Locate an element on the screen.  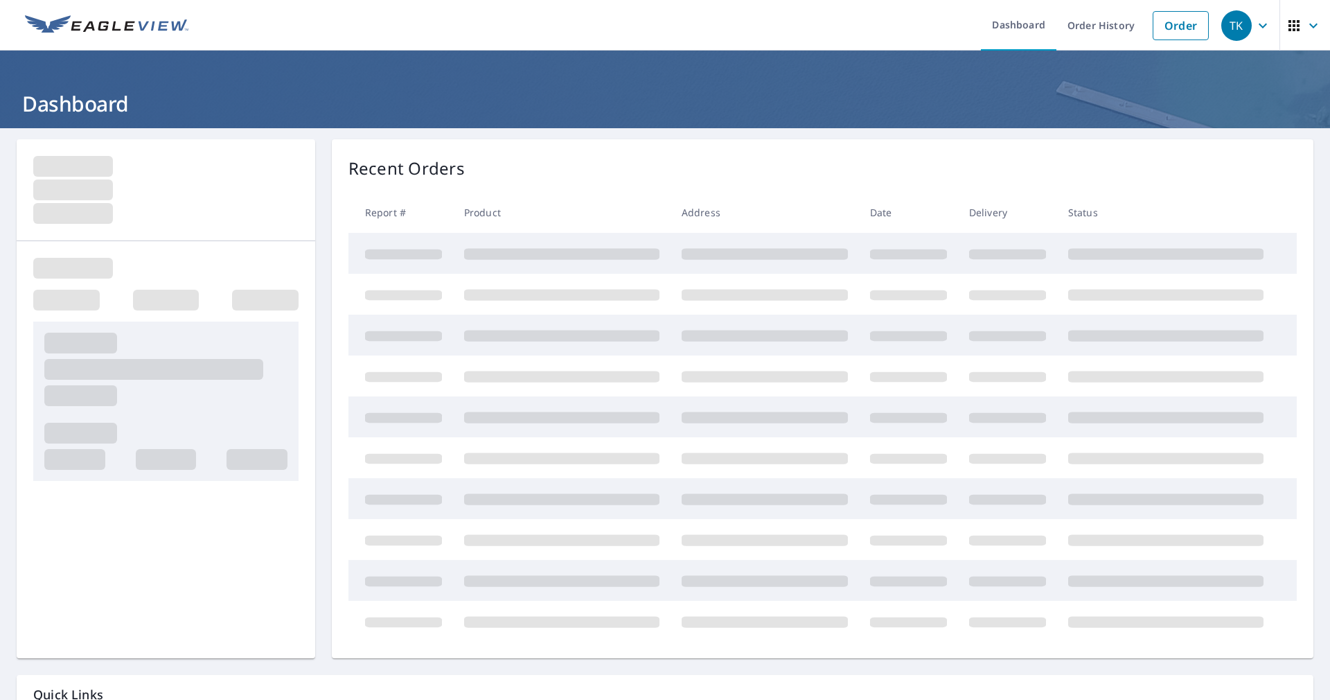
a: Order is located at coordinates (1180, 26).